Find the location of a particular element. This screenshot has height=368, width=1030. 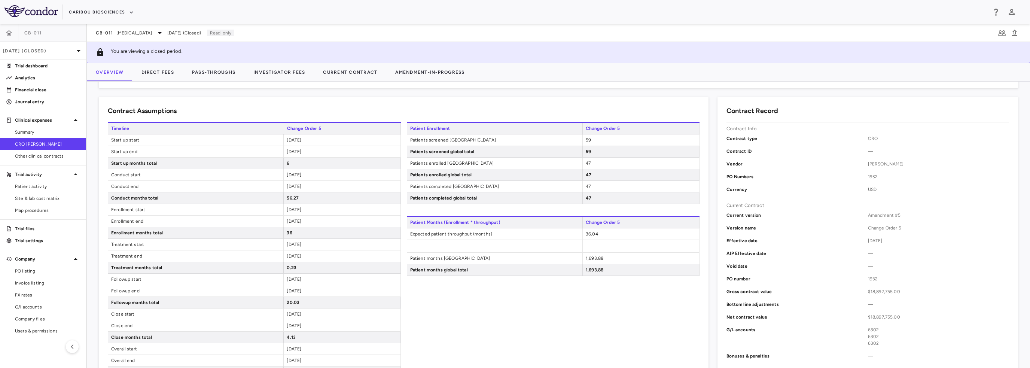

p: Bottom line adjustments is located at coordinates (796, 304).